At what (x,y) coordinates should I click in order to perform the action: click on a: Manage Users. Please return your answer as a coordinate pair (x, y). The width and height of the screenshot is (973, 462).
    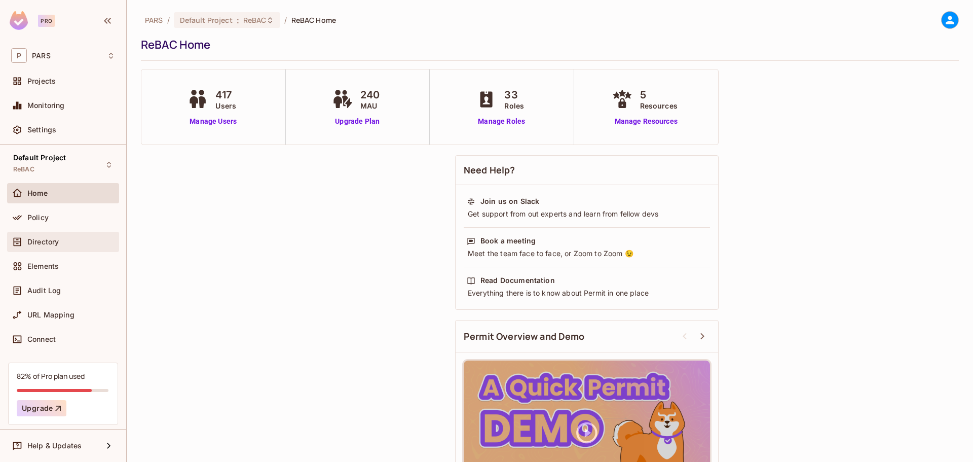
    Looking at the image, I should click on (213, 121).